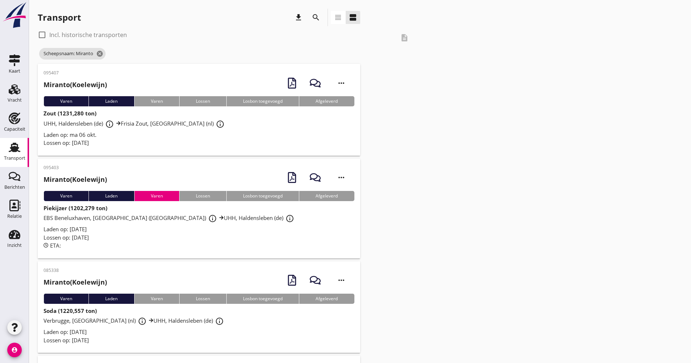 This screenshot has width=691, height=363. What do you see at coordinates (56, 245) in the screenshot?
I see `span: ETA:` at bounding box center [56, 245].